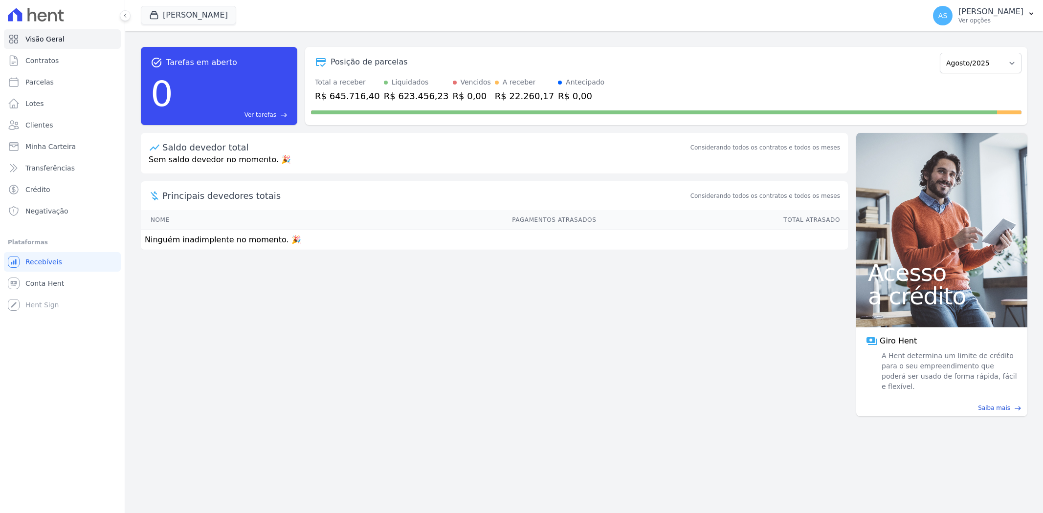 Image resolution: width=1043 pixels, height=513 pixels. Describe the element at coordinates (942, 408) in the screenshot. I see `a: Saiba mais east` at that location.